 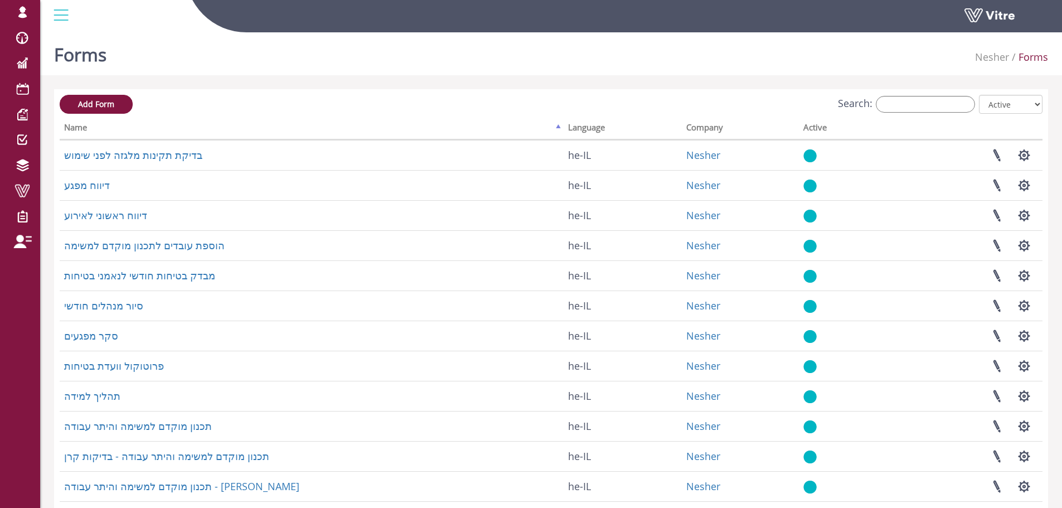 What do you see at coordinates (91, 336) in the screenshot?
I see `a: סקר מפגעים` at bounding box center [91, 336].